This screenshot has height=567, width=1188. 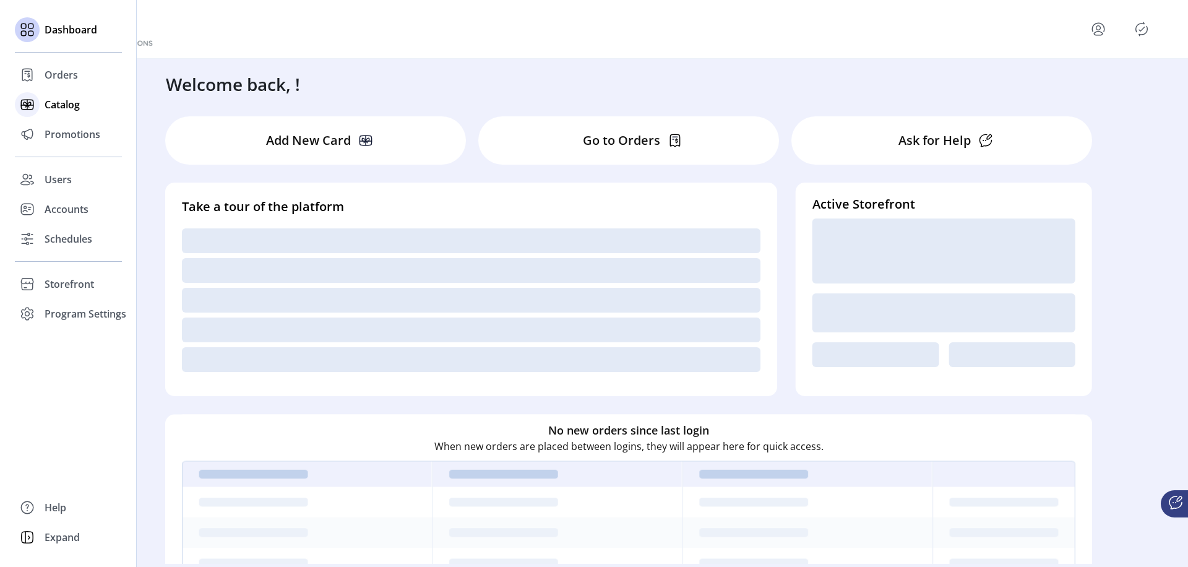 I want to click on h4: Active Storefront, so click(x=944, y=204).